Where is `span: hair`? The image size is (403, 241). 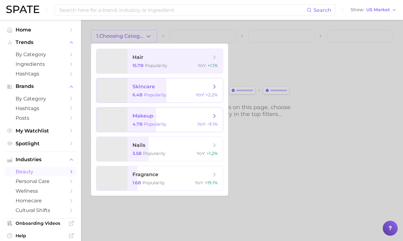 span: hair is located at coordinates (138, 57).